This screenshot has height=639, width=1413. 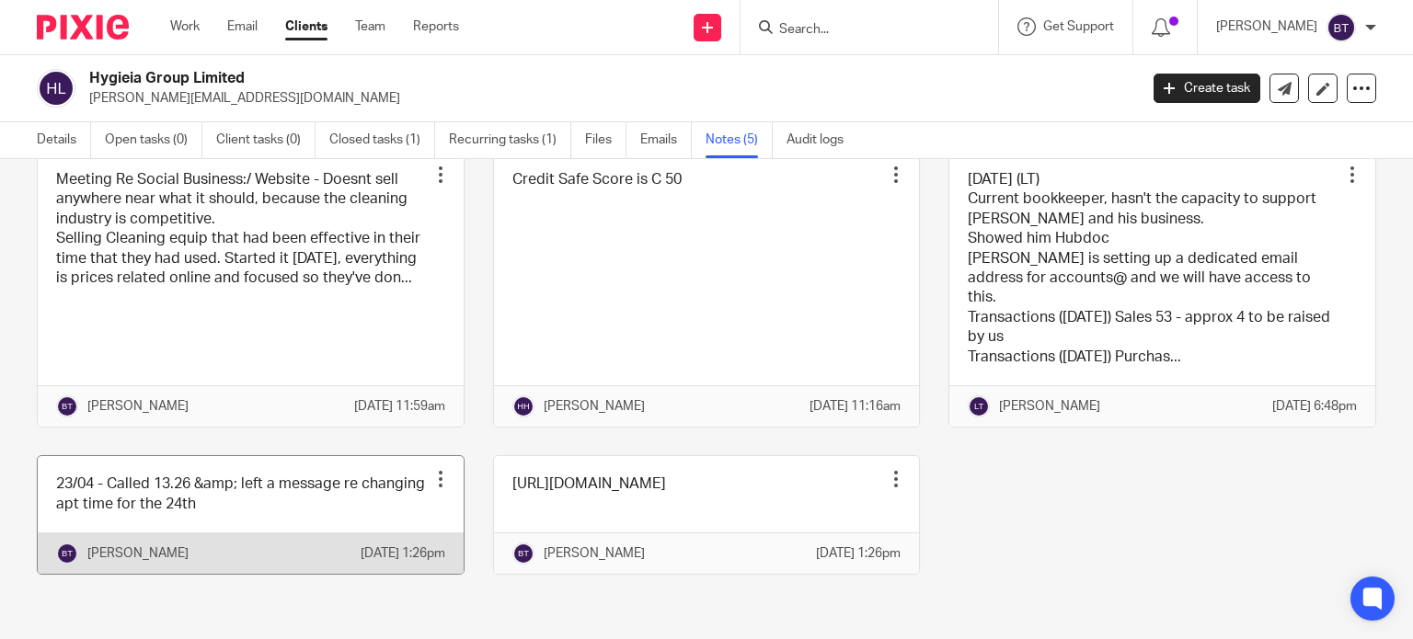 What do you see at coordinates (860, 30) in the screenshot?
I see `input: Search` at bounding box center [860, 30].